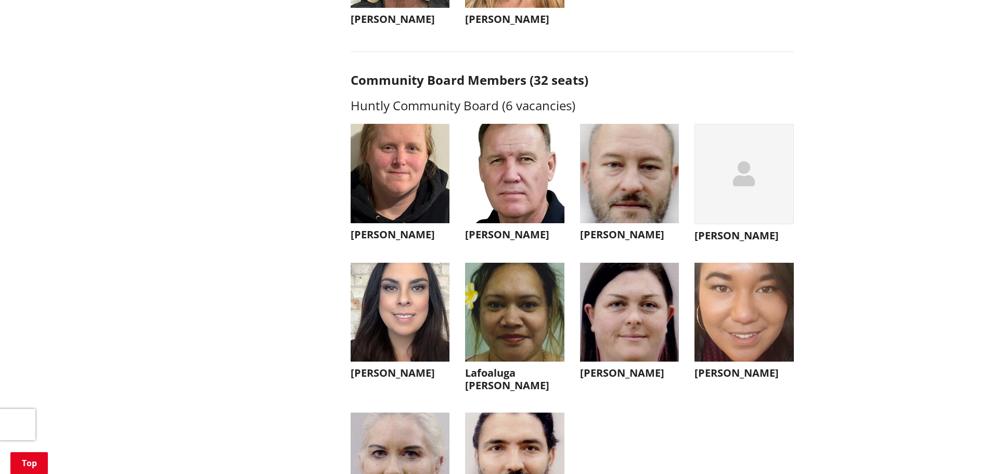 The height and width of the screenshot is (474, 991). What do you see at coordinates (630, 173) in the screenshot?
I see `img: WO-B-HU__PARKER_J__3h2oK` at bounding box center [630, 173].